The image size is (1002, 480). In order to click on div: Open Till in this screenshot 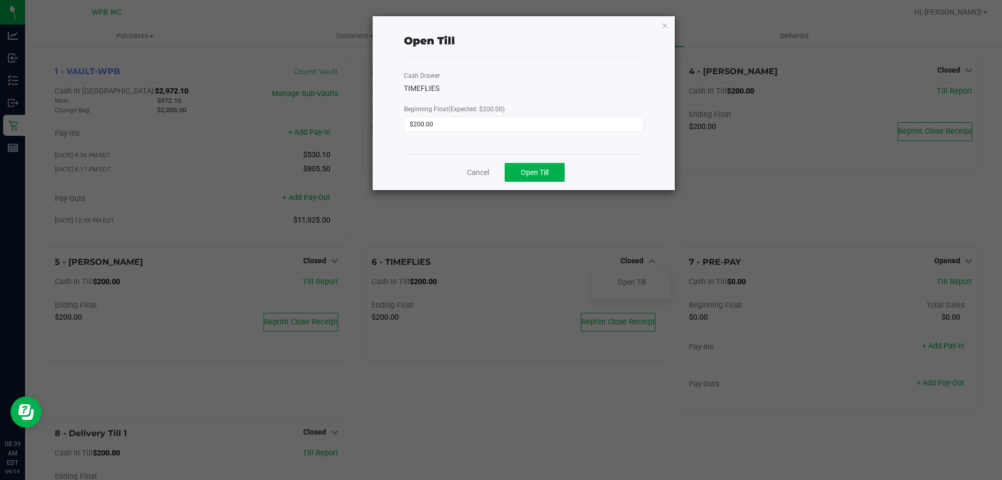, I will do `click(429, 41)`.